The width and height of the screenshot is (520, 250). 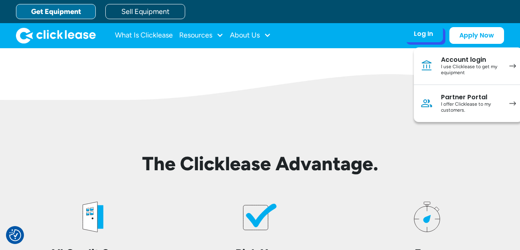 I want to click on img: Person icon, so click(x=427, y=103).